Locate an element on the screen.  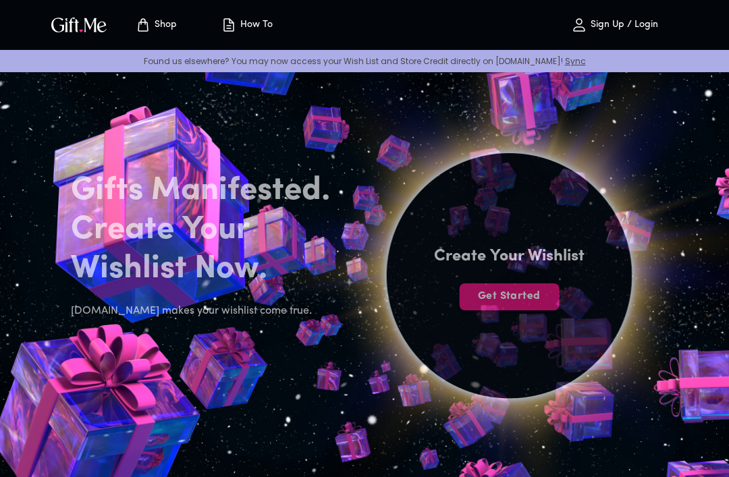
img: how-to.svg is located at coordinates (229, 25).